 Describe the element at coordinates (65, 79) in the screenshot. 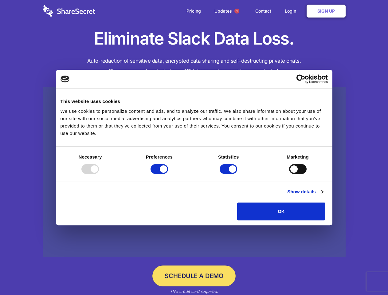

I see `img: logo` at that location.